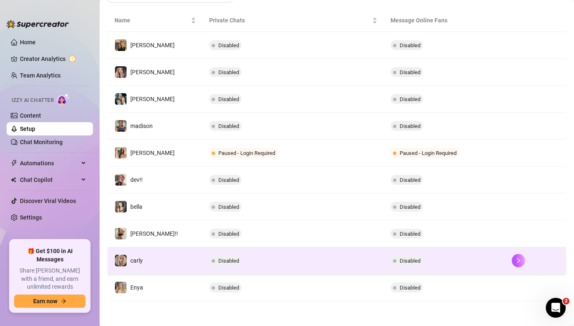 The width and height of the screenshot is (574, 326). Describe the element at coordinates (63, 302) in the screenshot. I see `span: arrow-right` at that location.